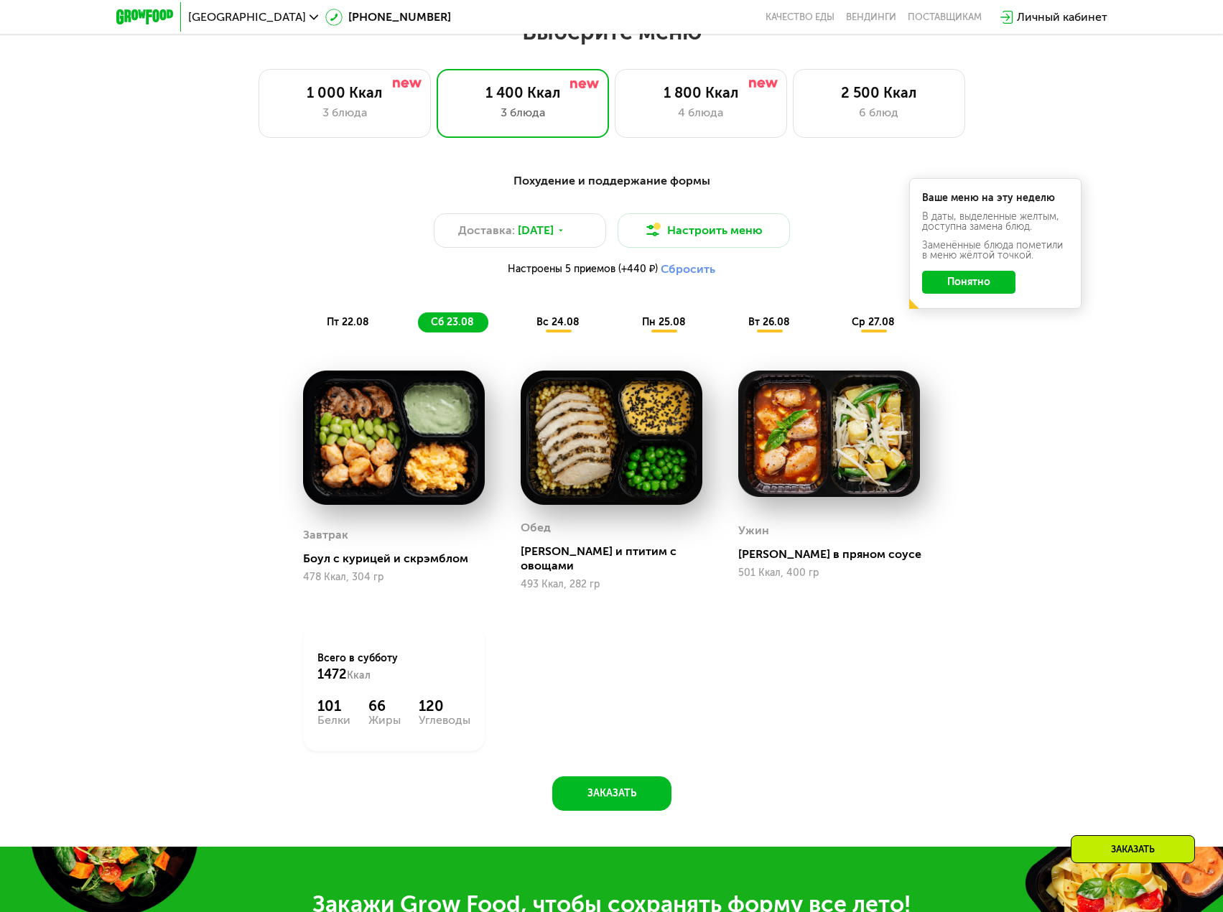  What do you see at coordinates (445, 720) in the screenshot?
I see `div: Углеводы` at bounding box center [445, 720].